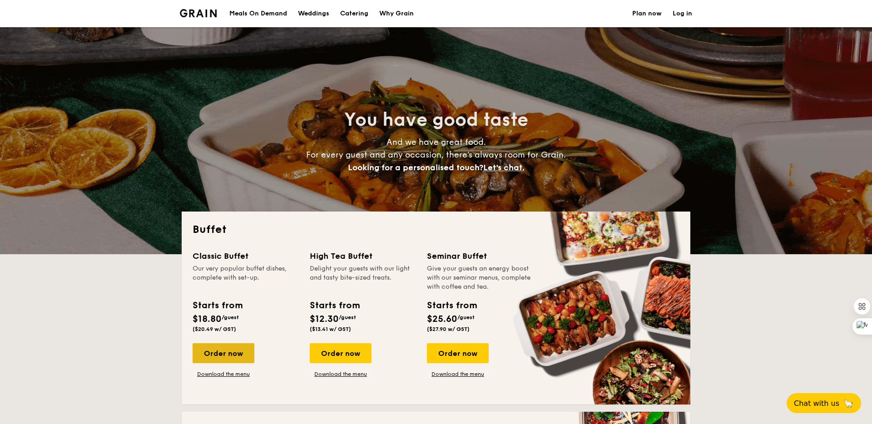 The height and width of the screenshot is (424, 872). I want to click on span: ($27.90 w/ GST), so click(448, 329).